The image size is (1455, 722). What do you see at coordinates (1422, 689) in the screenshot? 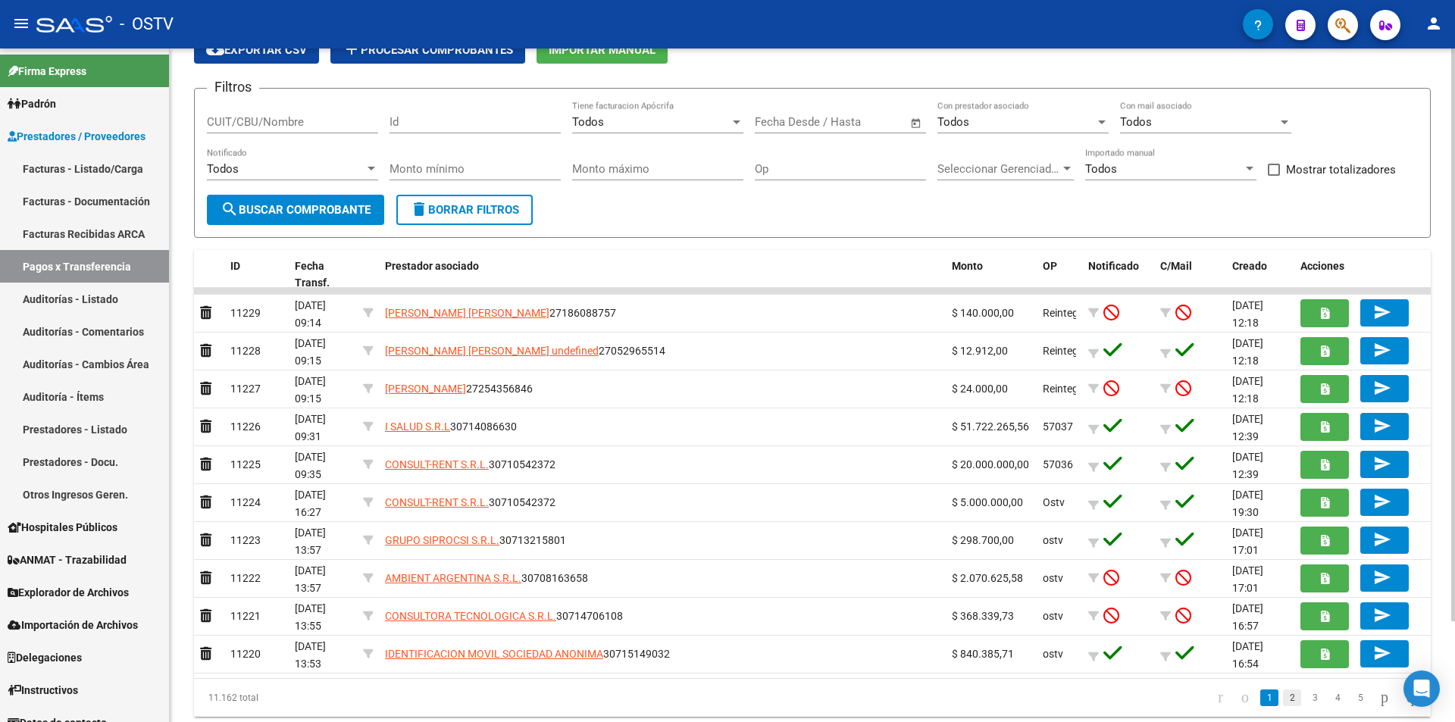
I see `div: Open Intercom Messenger` at bounding box center [1422, 689].